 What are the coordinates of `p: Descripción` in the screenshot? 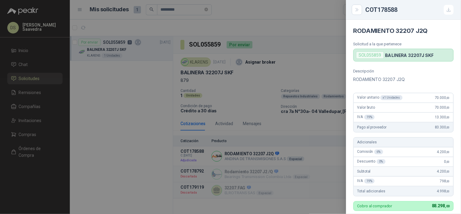 It's located at (404, 71).